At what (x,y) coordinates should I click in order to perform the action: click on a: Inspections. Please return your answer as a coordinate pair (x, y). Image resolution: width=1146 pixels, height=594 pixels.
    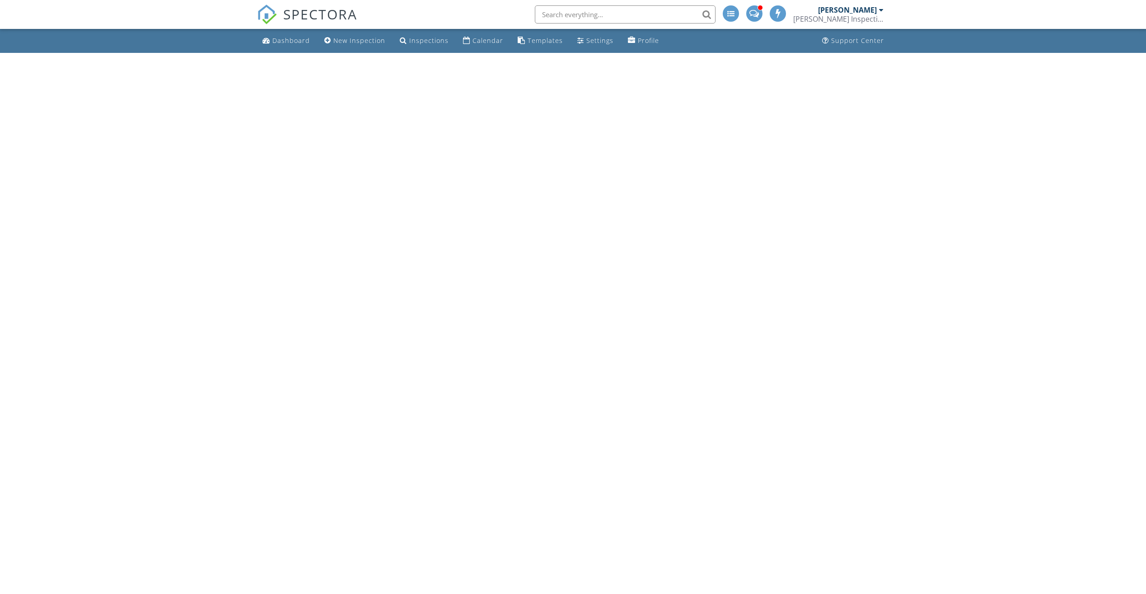
    Looking at the image, I should click on (424, 41).